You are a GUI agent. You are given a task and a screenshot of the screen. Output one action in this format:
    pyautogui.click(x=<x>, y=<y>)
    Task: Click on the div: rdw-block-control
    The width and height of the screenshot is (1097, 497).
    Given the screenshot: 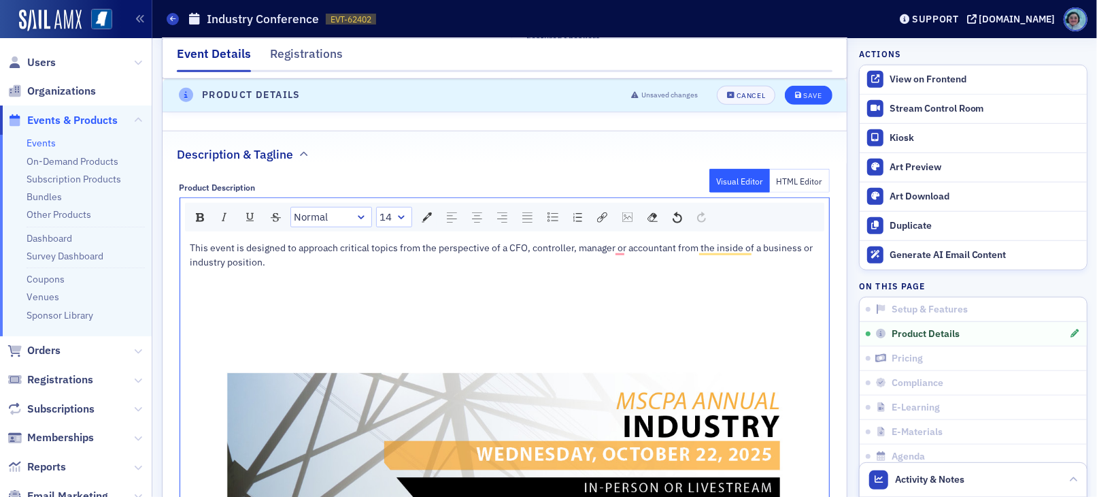 What is the action you would take?
    pyautogui.click(x=331, y=217)
    